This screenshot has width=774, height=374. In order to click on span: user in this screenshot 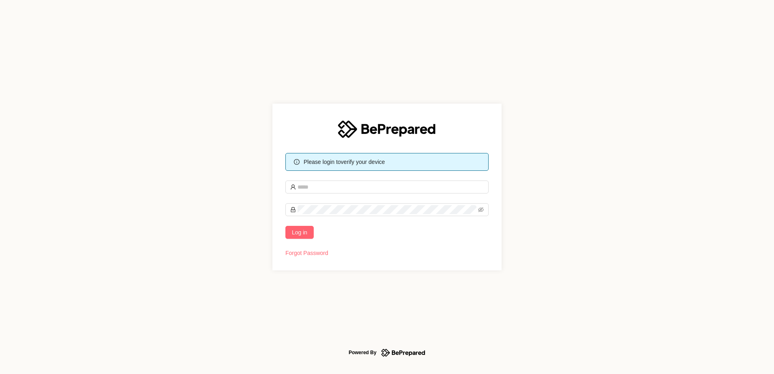, I will do `click(293, 187)`.